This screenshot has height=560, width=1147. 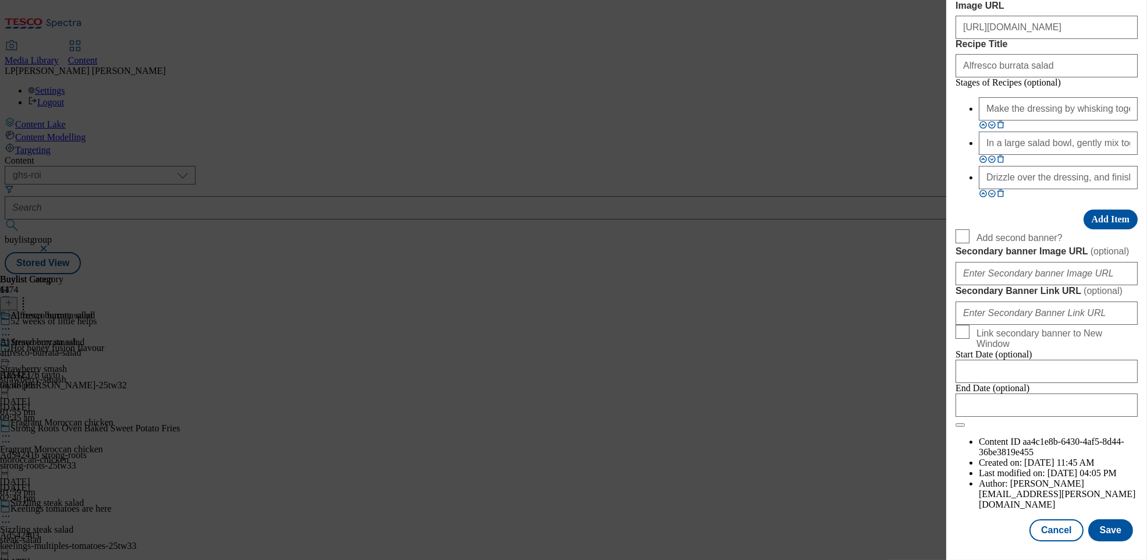 I want to click on li: Content ID, so click(x=1058, y=447).